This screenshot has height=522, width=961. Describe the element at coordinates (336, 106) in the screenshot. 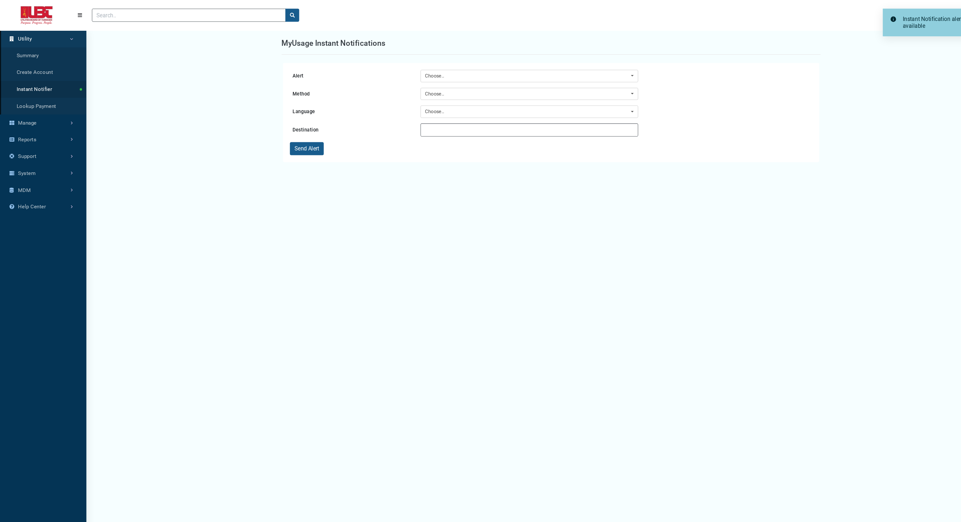

I see `label: Language` at that location.